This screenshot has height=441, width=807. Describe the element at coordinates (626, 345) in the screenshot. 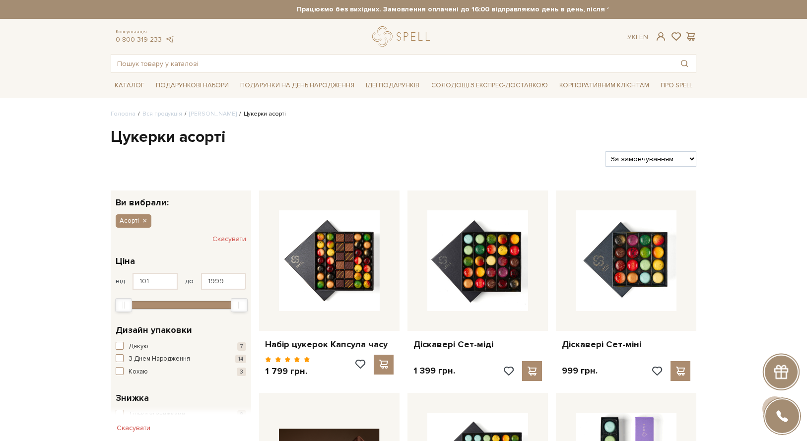

I see `a: Діскавері Сет-міні` at that location.